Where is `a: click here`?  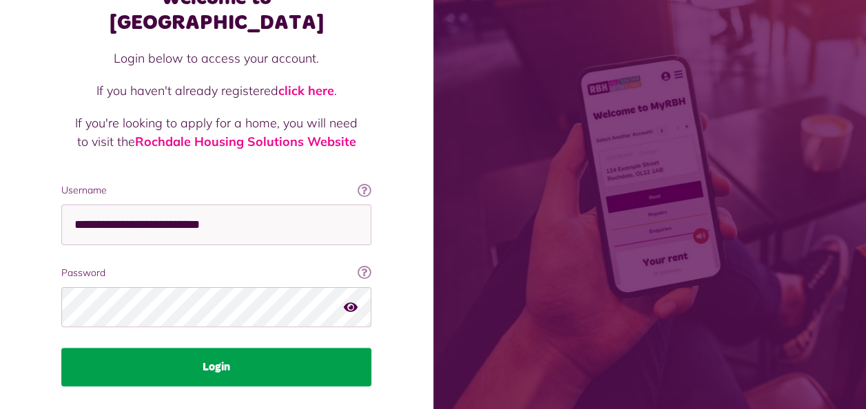
a: click here is located at coordinates (306, 90).